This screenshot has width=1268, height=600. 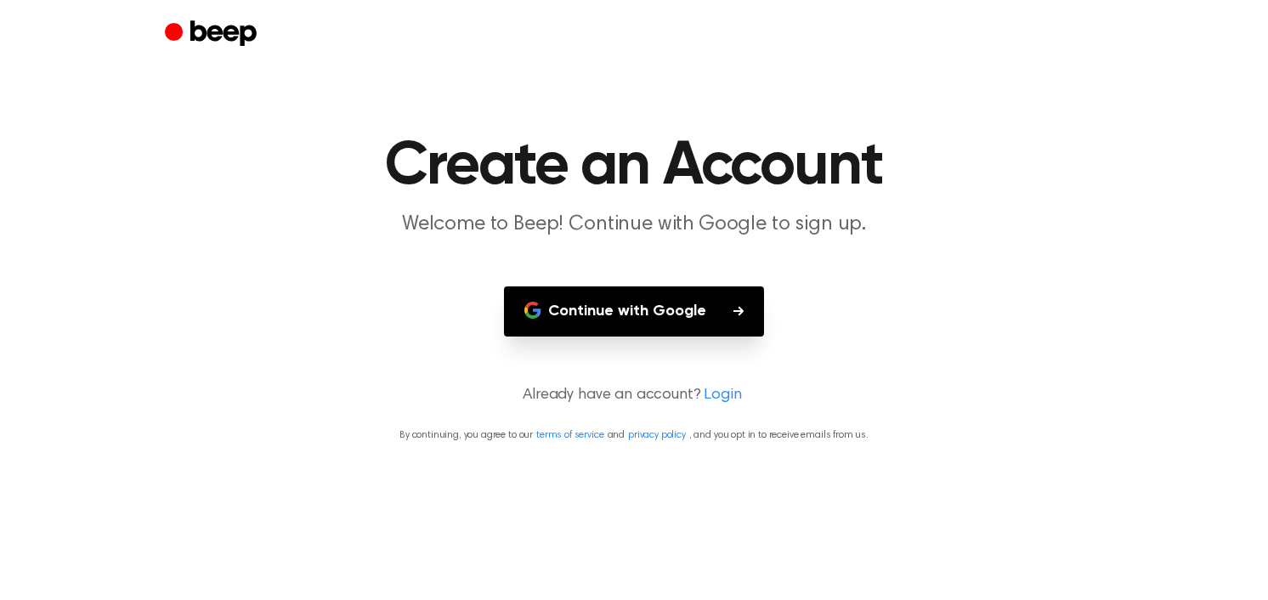 I want to click on a: privacy policy, so click(x=657, y=435).